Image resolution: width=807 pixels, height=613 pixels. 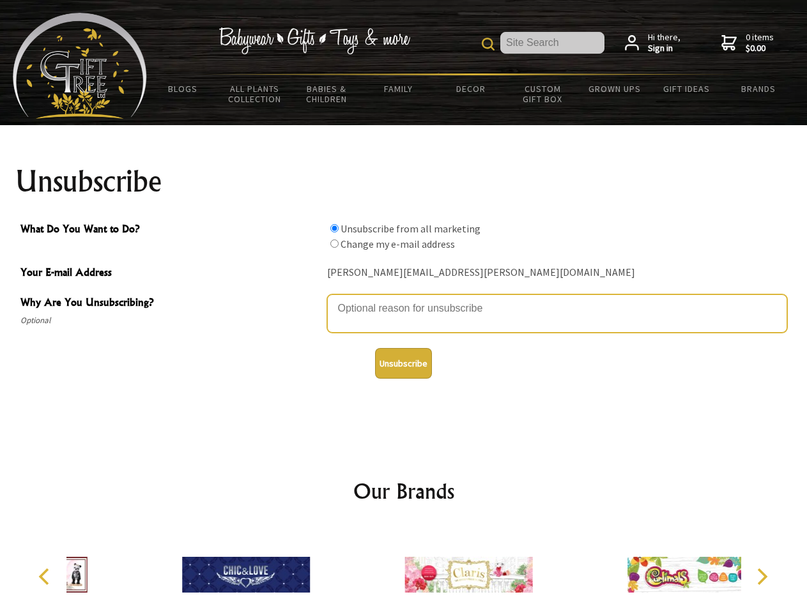 What do you see at coordinates (664, 43) in the screenshot?
I see `span: Hi there,` at bounding box center [664, 43].